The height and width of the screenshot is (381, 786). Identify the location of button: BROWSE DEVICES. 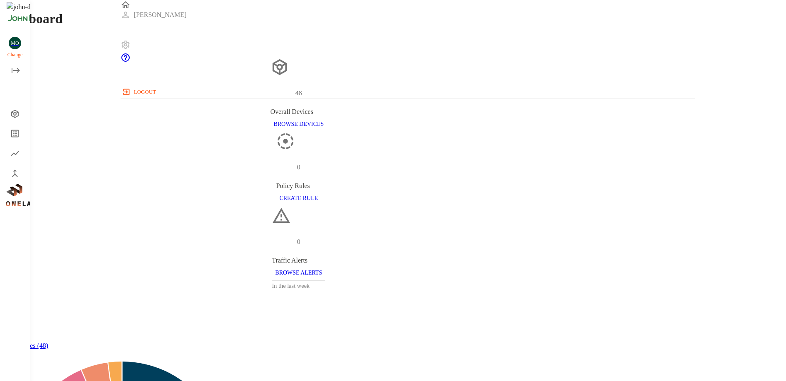
(298, 124).